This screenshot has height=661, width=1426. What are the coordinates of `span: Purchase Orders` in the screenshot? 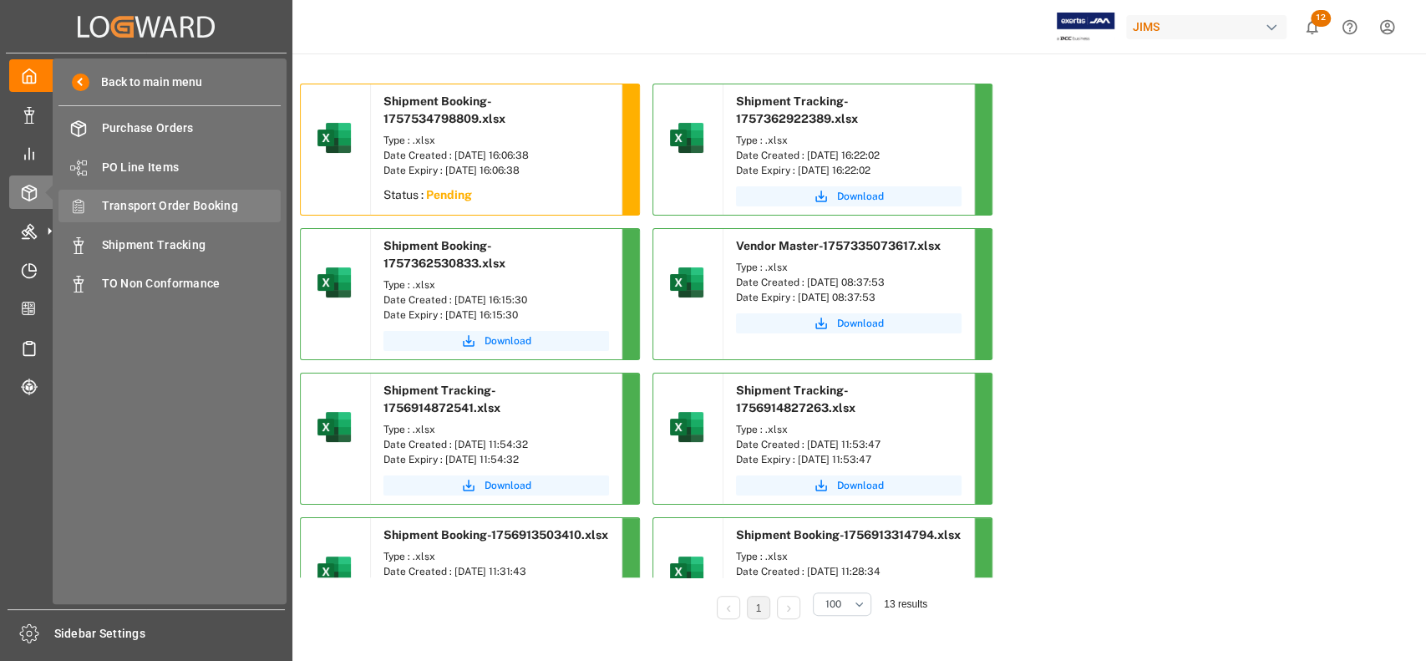 It's located at (191, 128).